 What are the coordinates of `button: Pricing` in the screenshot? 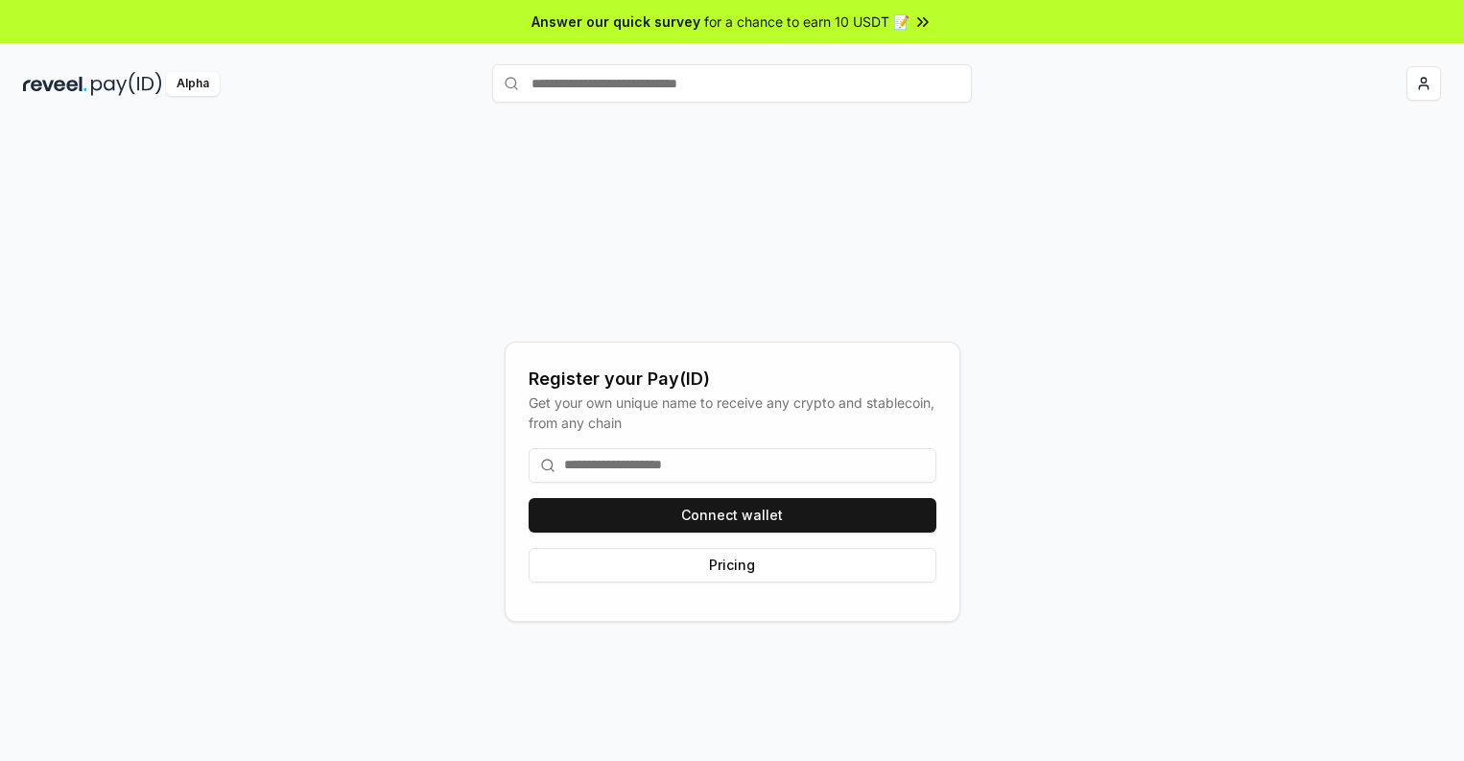 It's located at (732, 565).